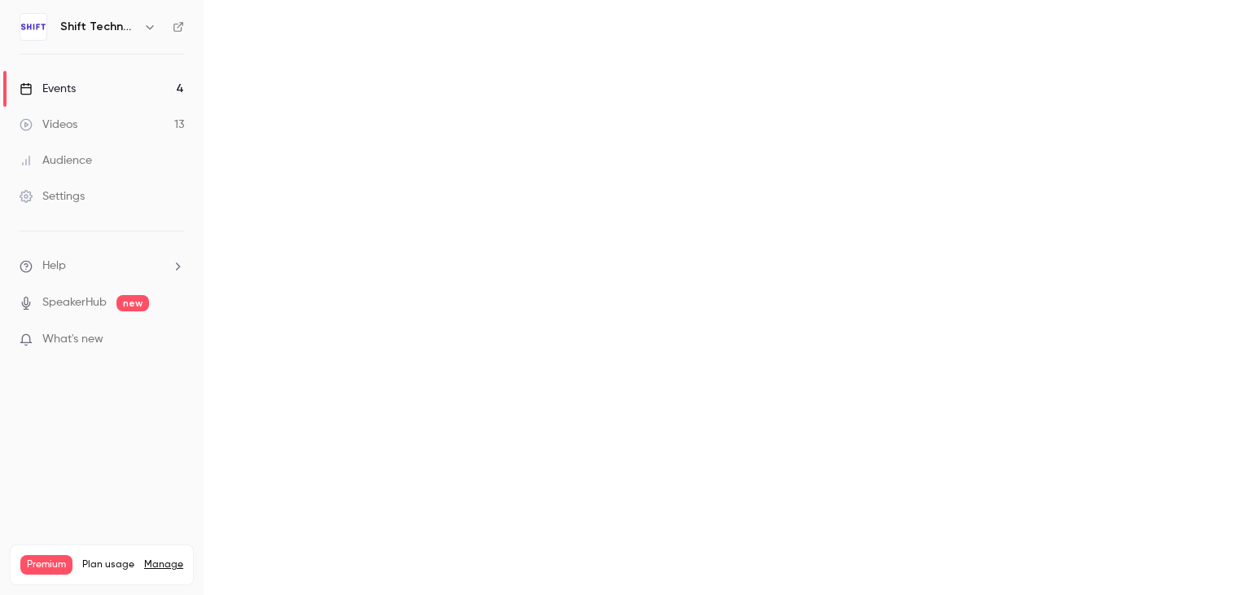 The image size is (1251, 595). Describe the element at coordinates (47, 89) in the screenshot. I see `div: Events` at that location.